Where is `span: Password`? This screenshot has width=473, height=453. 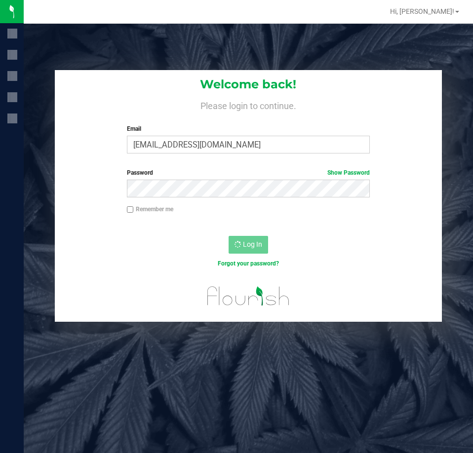
span: Password is located at coordinates (140, 173).